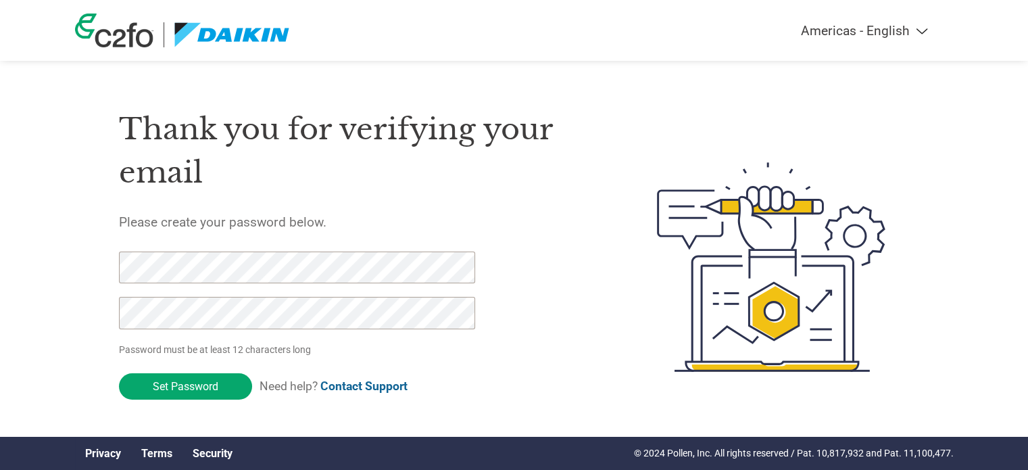 The height and width of the screenshot is (470, 1028). Describe the element at coordinates (185, 386) in the screenshot. I see `input: Set Password` at that location.